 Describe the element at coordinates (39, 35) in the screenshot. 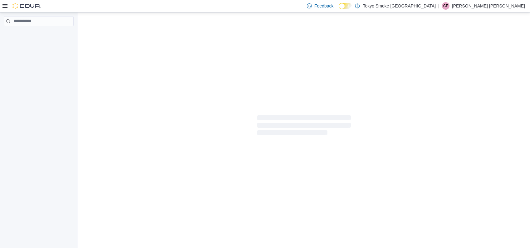

I see `nav: Complex example` at that location.